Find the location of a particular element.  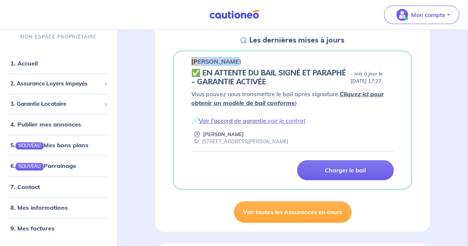

a: 4. Publier mes annonces is located at coordinates (46, 125).